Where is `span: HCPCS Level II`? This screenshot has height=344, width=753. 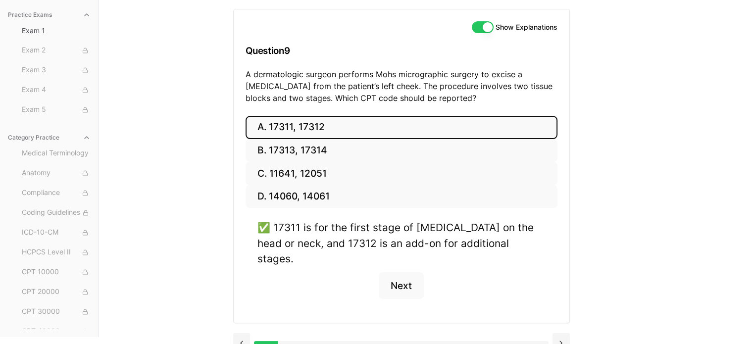 span: HCPCS Level II is located at coordinates (56, 252).